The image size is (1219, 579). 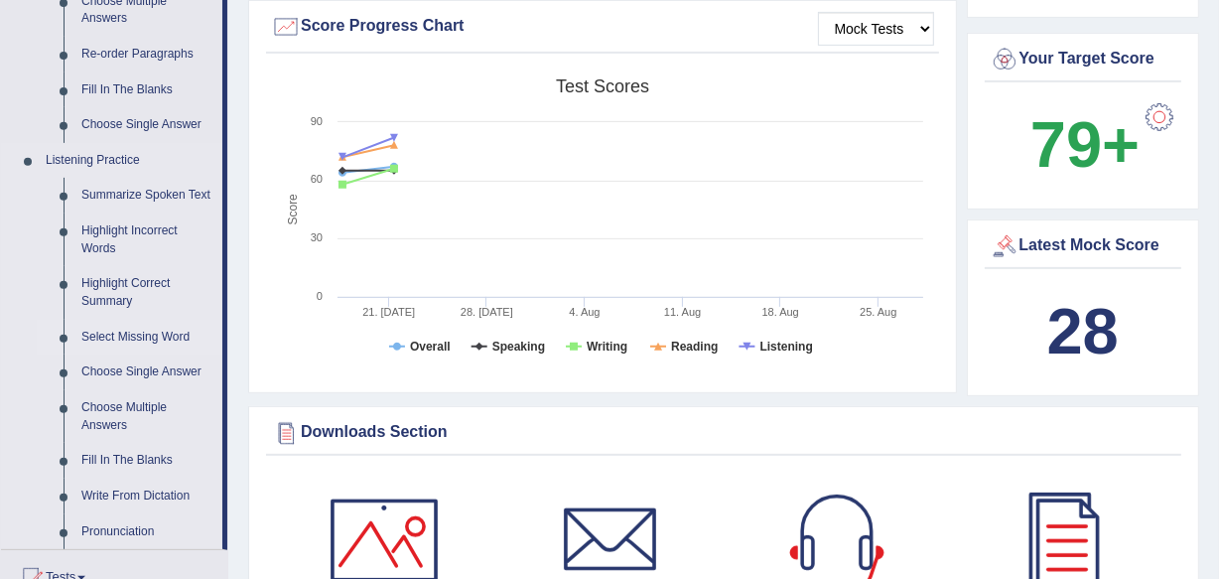 I want to click on tspan: 4. Aug, so click(x=584, y=312).